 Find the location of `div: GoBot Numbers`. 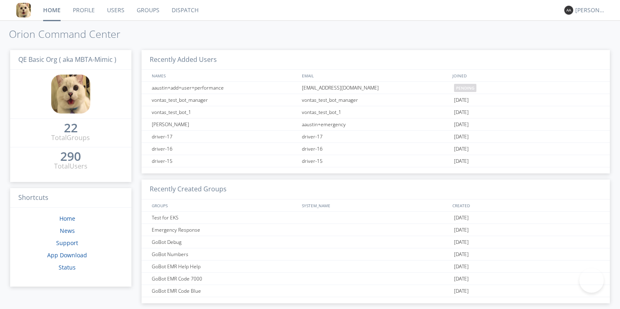

div: GoBot Numbers is located at coordinates (224, 254).